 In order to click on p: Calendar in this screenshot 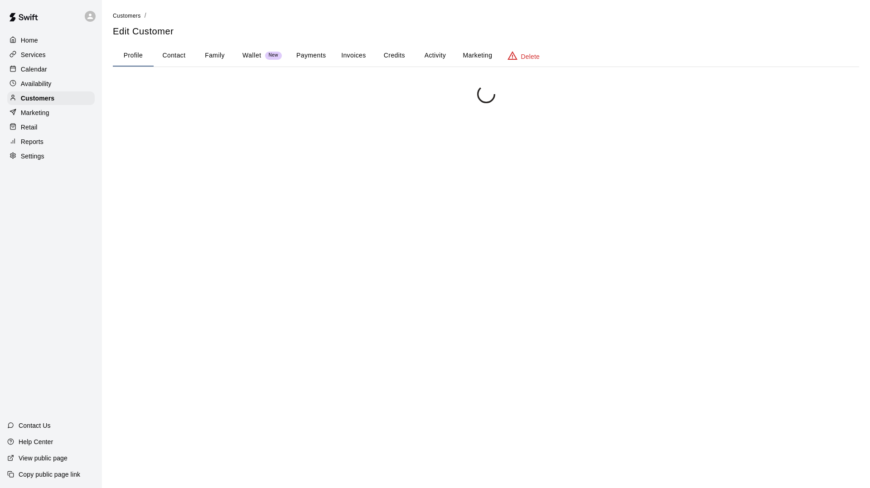, I will do `click(34, 69)`.